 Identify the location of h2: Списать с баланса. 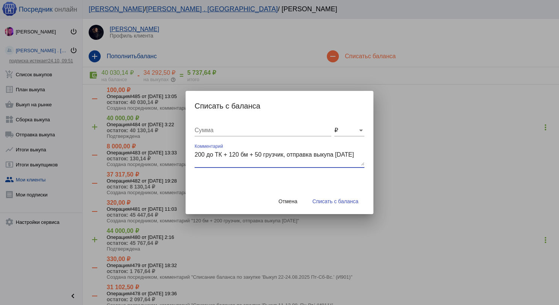
(280, 106).